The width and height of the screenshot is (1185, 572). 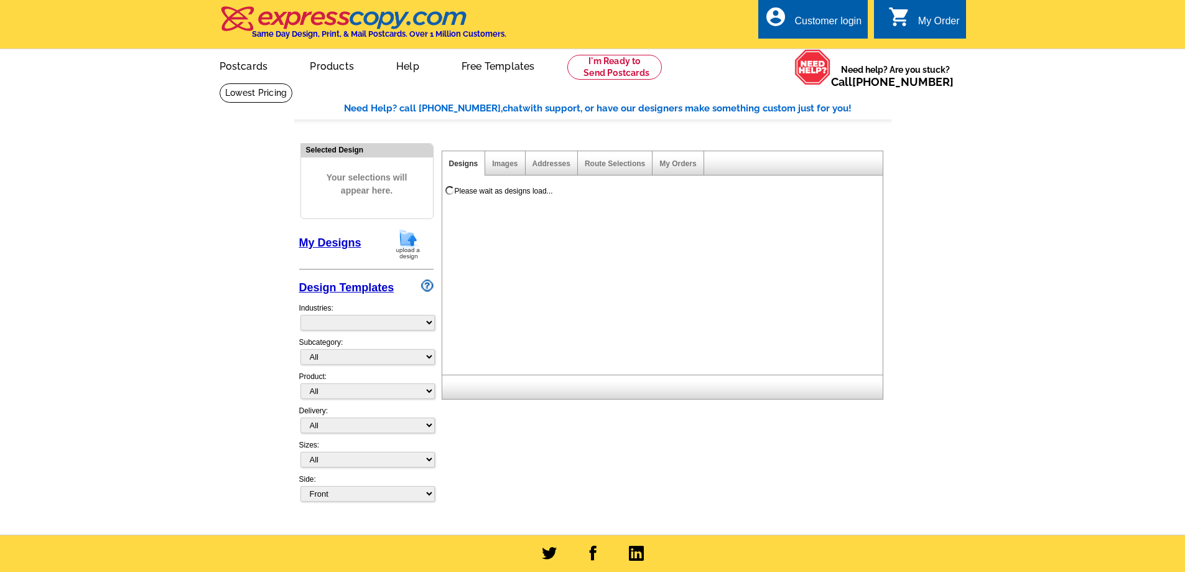 What do you see at coordinates (366, 387) in the screenshot?
I see `div: Product:` at bounding box center [366, 387].